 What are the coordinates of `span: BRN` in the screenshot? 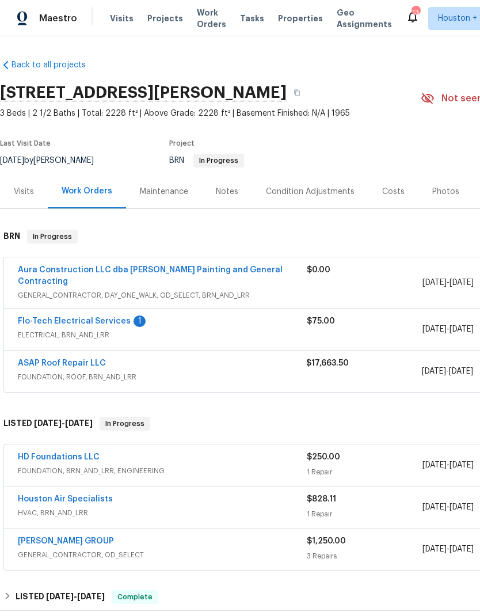 It's located at (207, 161).